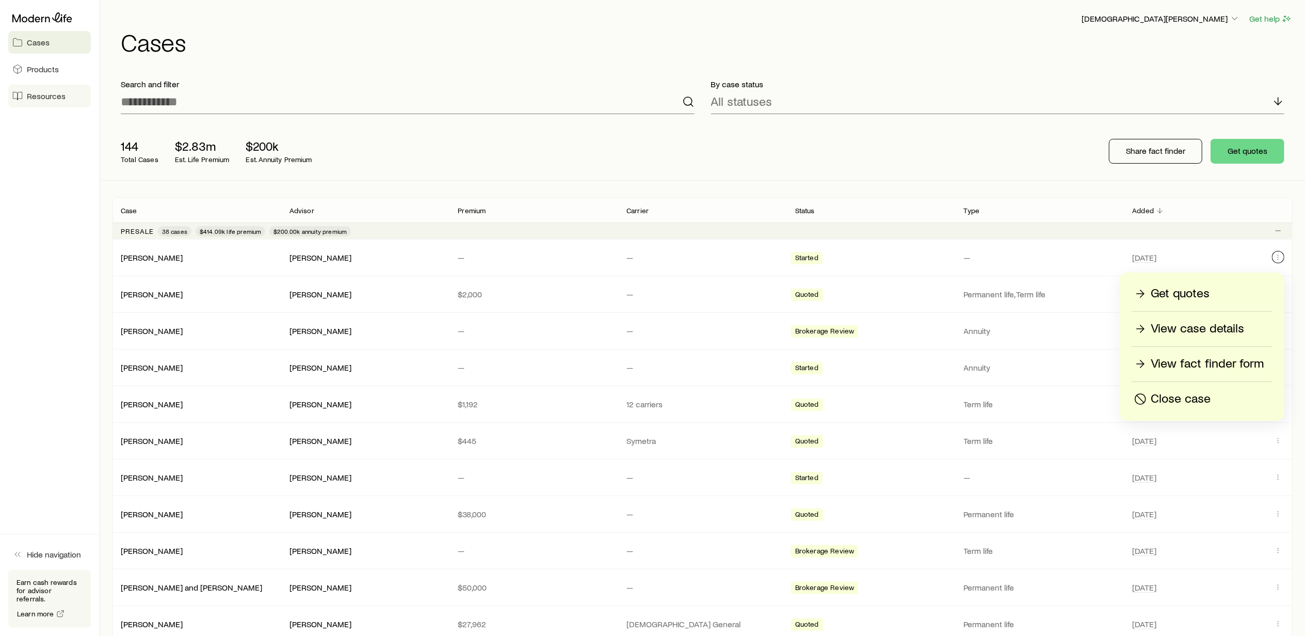 This screenshot has height=636, width=1305. What do you see at coordinates (702, 441) in the screenshot?
I see `p: Symetra` at bounding box center [702, 441].